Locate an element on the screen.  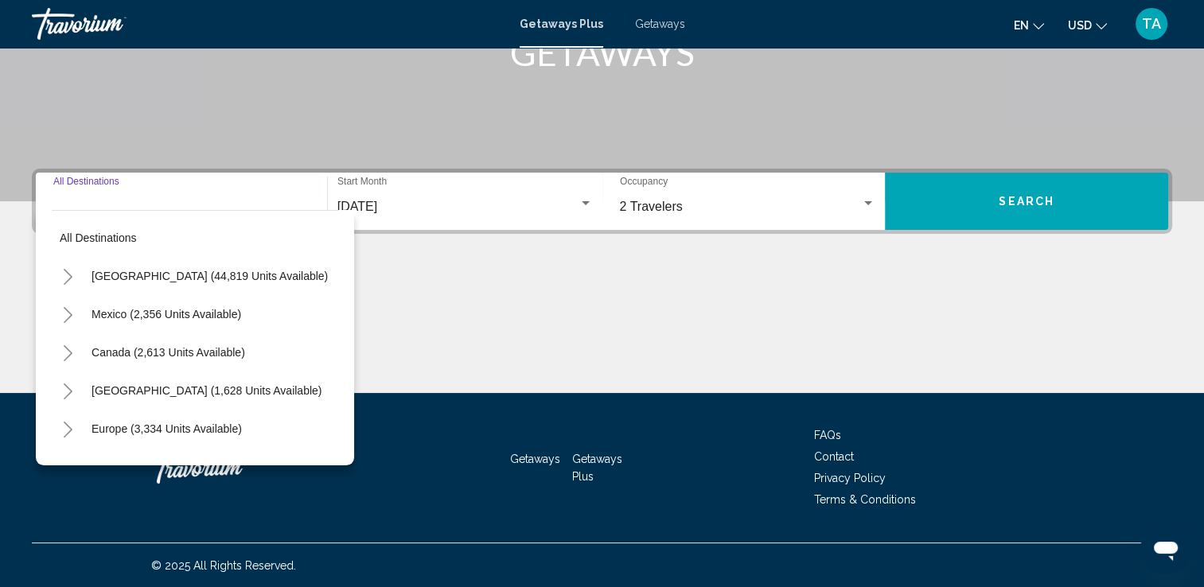
span: Privacy Policy is located at coordinates (850, 478).